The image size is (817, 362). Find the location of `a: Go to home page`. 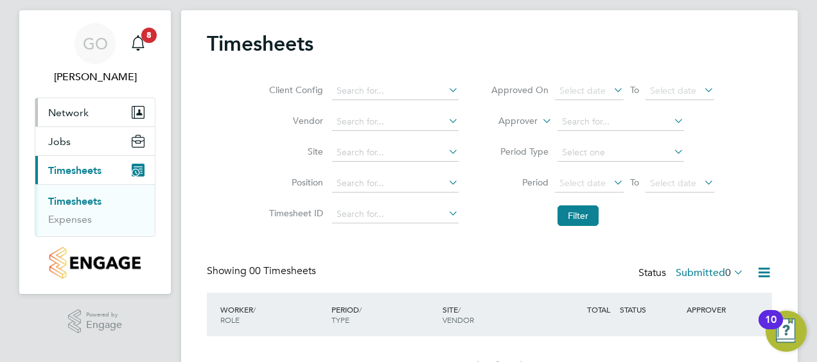

a: Go to home page is located at coordinates (95, 263).